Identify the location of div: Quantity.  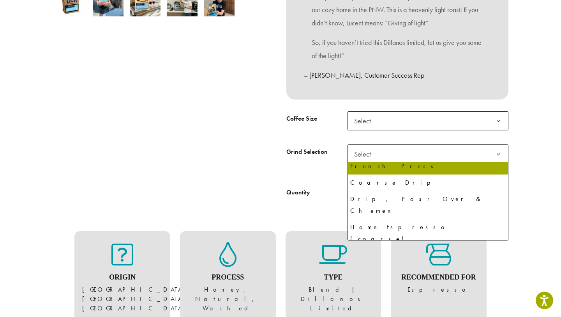
(298, 192).